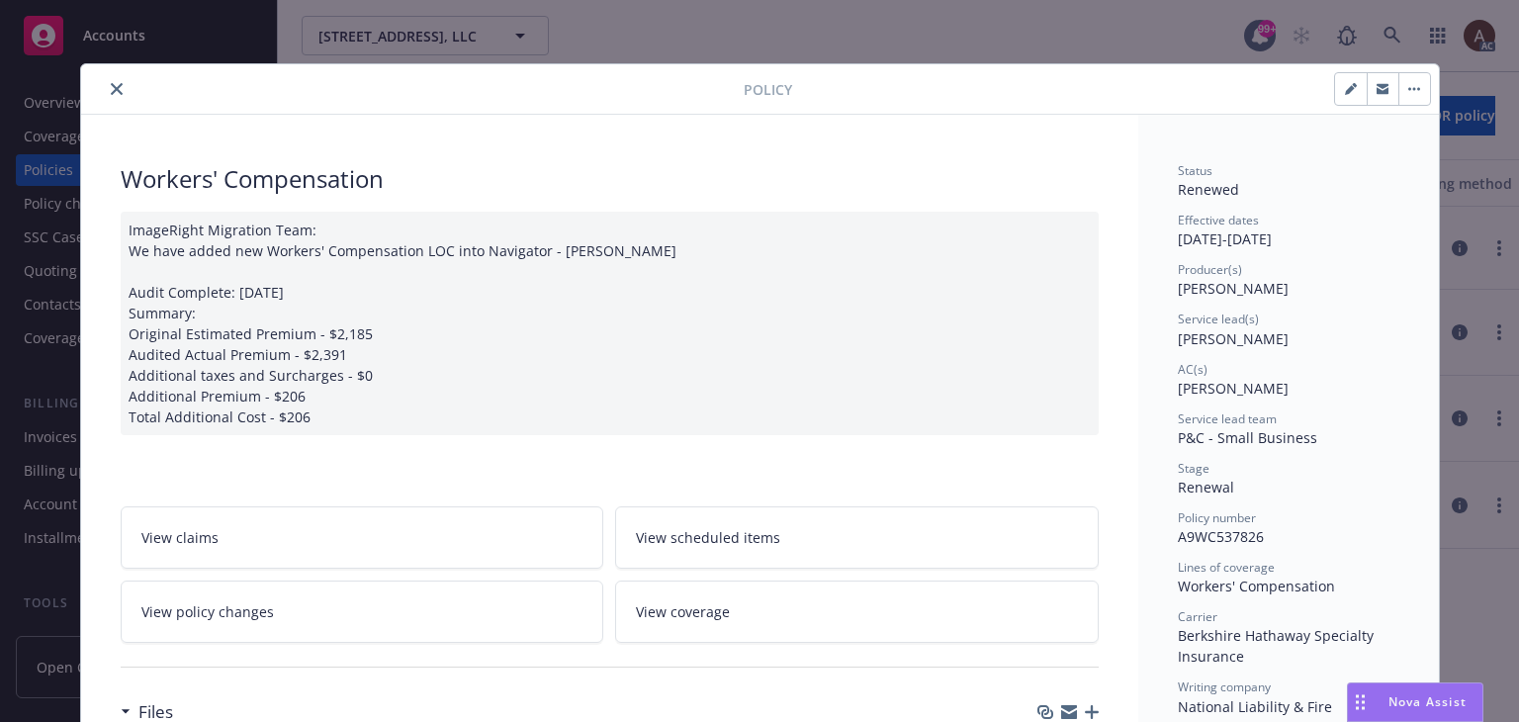  I want to click on span: Workers' Compensation, so click(1256, 585).